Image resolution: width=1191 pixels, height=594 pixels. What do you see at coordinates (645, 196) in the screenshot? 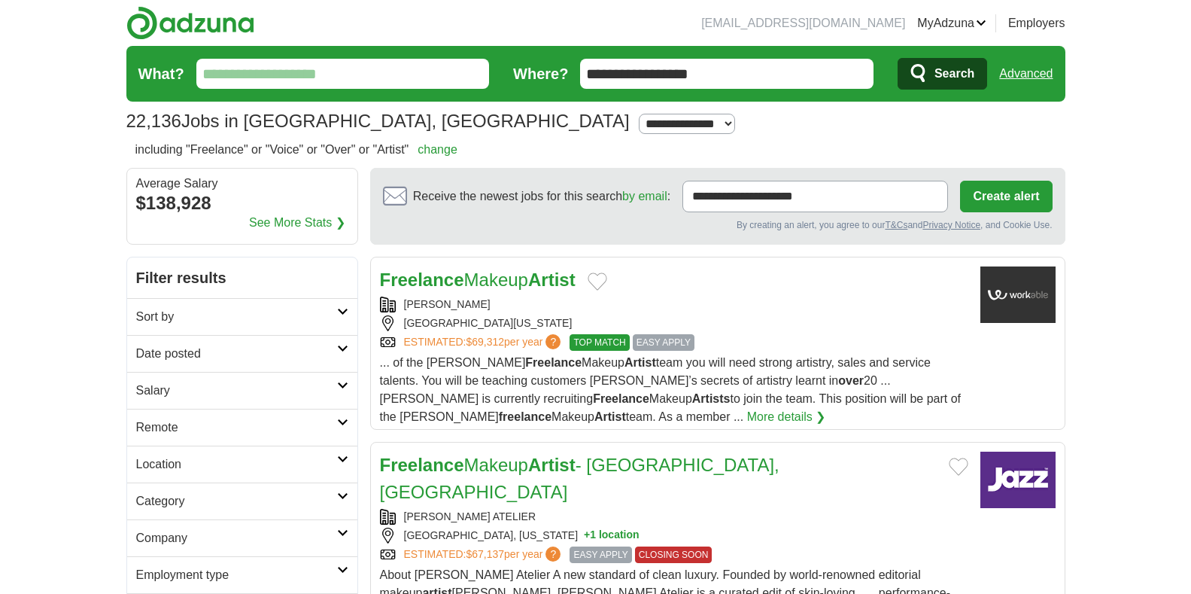
I see `a: by email` at bounding box center [645, 196].